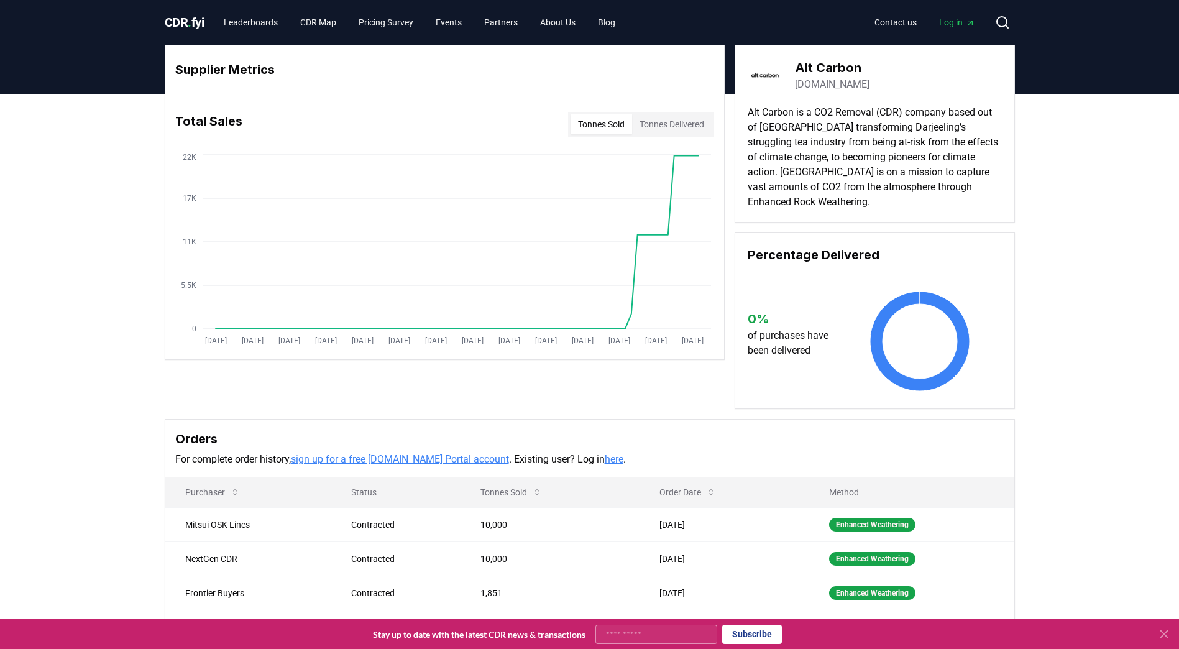 The height and width of the screenshot is (649, 1179). Describe the element at coordinates (590, 459) in the screenshot. I see `p: For complete order history, . Existing user? Log in .` at that location.